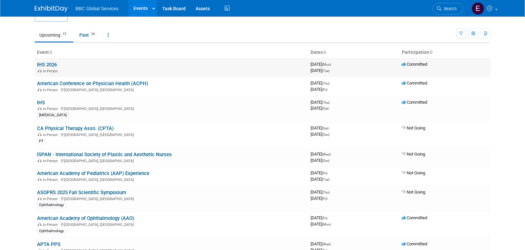 The height and width of the screenshot is (250, 525). What do you see at coordinates (88, 35) in the screenshot?
I see `a: Past14` at bounding box center [88, 35].